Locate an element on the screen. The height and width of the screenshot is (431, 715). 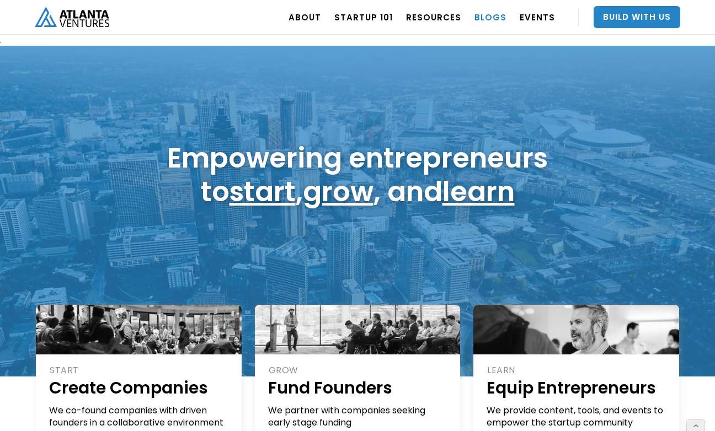
a: Startup 101 is located at coordinates (363, 17).